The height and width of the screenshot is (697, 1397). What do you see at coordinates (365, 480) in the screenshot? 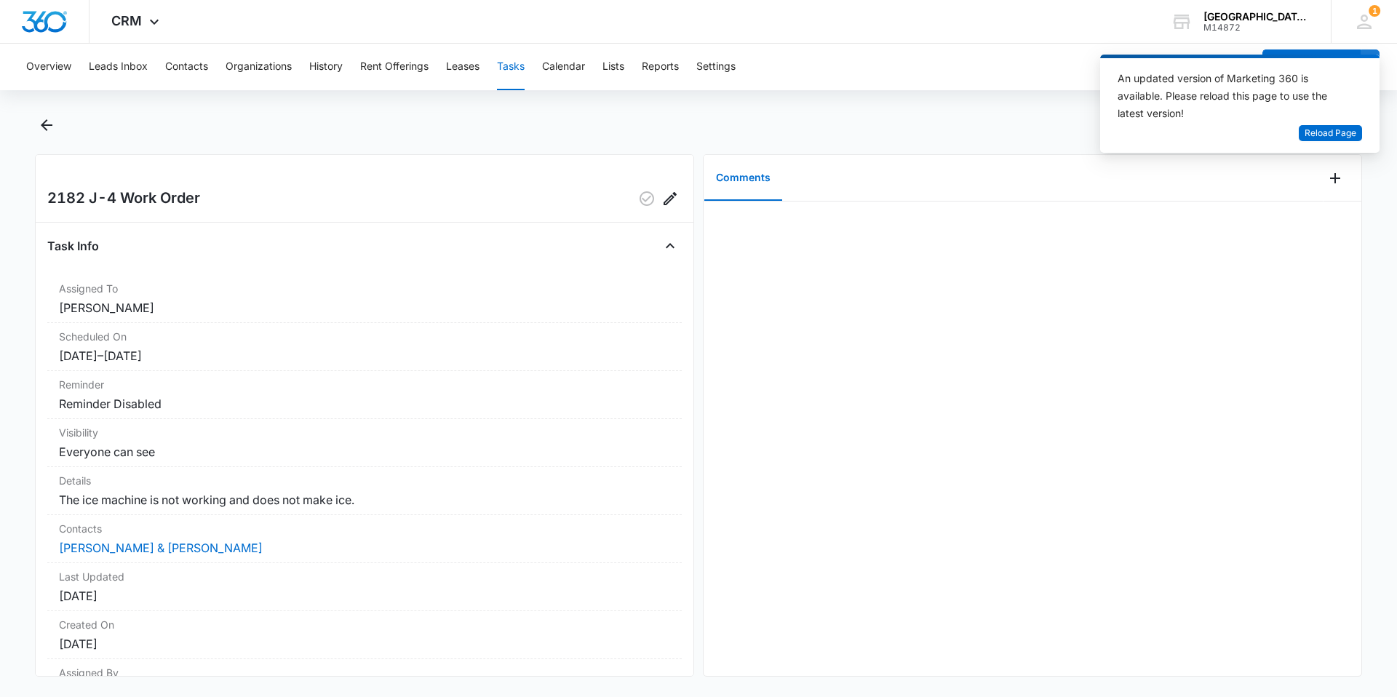
I see `dt: Details` at bounding box center [365, 480].